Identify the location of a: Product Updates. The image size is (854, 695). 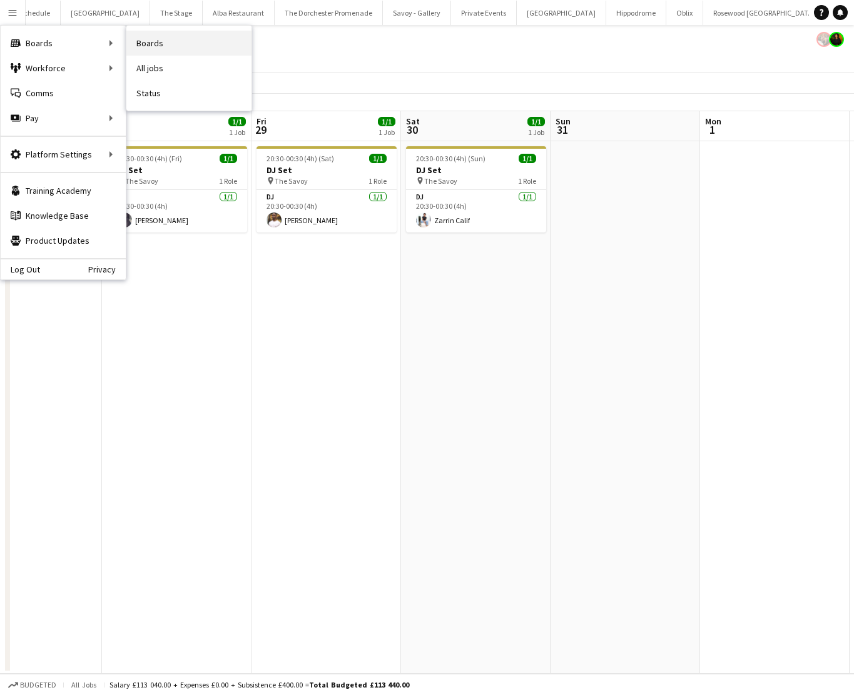
(63, 241).